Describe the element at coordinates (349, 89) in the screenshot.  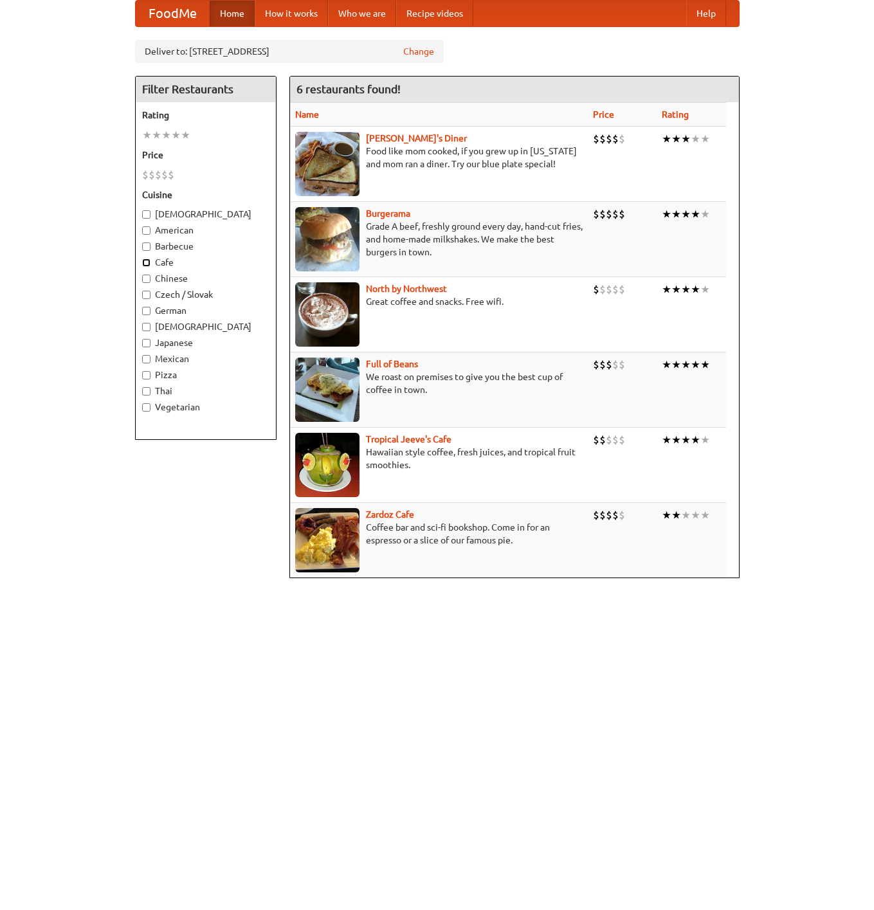
I see `ng-pluralize: 6 restaurants found!` at that location.